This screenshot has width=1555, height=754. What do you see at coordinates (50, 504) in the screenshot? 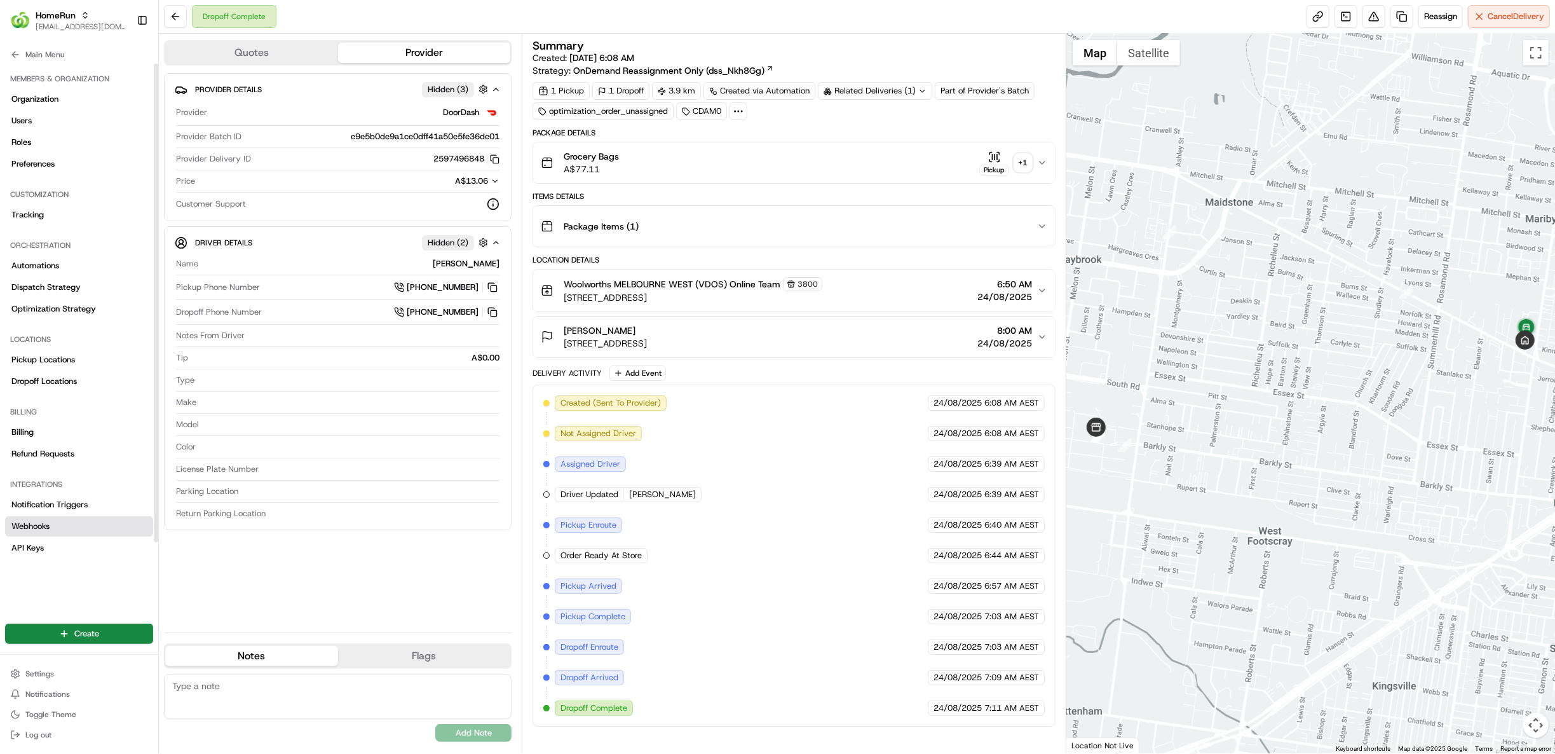
I see `span: Notification Triggers` at bounding box center [50, 504].